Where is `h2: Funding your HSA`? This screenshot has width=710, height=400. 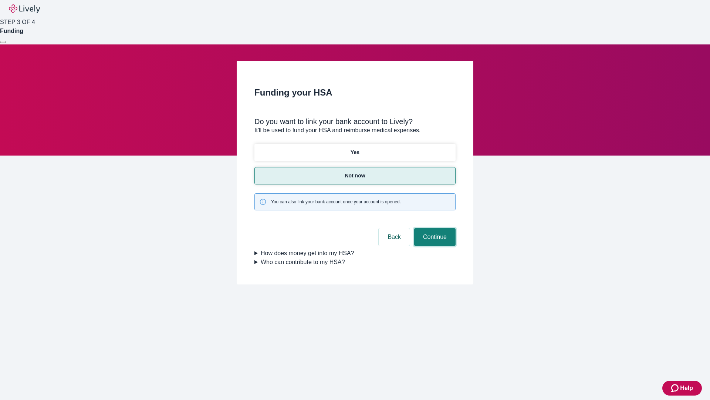
h2: Funding your HSA is located at coordinates (355, 92).